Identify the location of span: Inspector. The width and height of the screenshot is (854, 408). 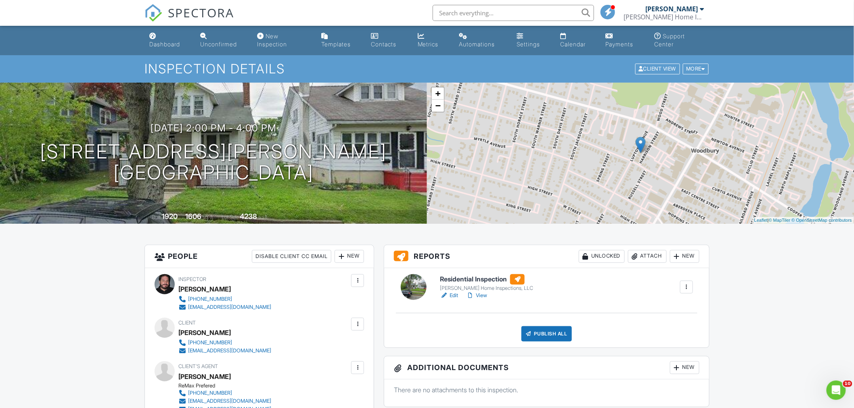
(192, 279).